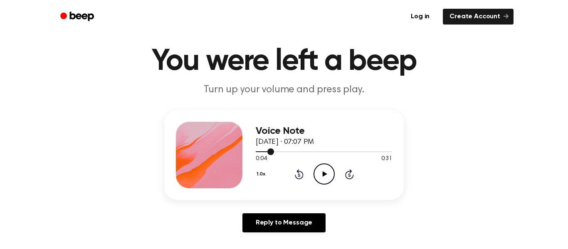 The height and width of the screenshot is (249, 568). Describe the element at coordinates (420, 17) in the screenshot. I see `a: Log in` at that location.